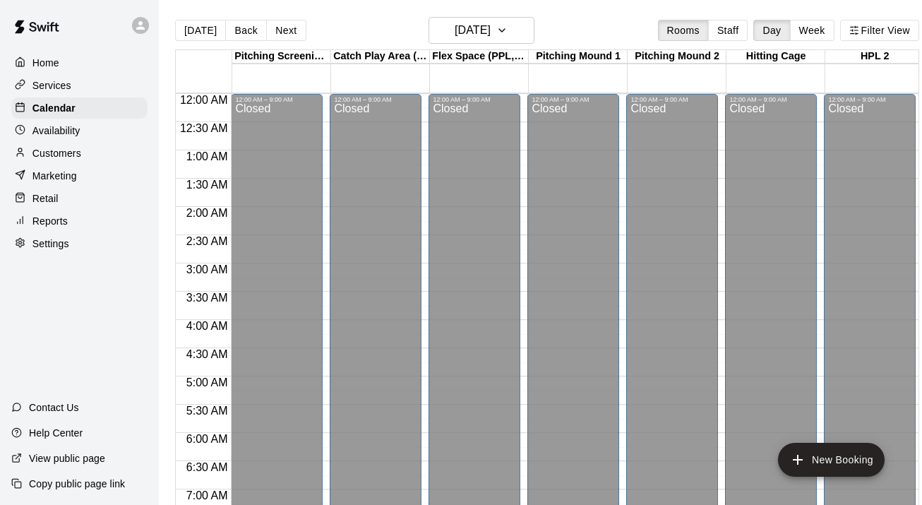 Image resolution: width=922 pixels, height=505 pixels. I want to click on p: Availability, so click(56, 131).